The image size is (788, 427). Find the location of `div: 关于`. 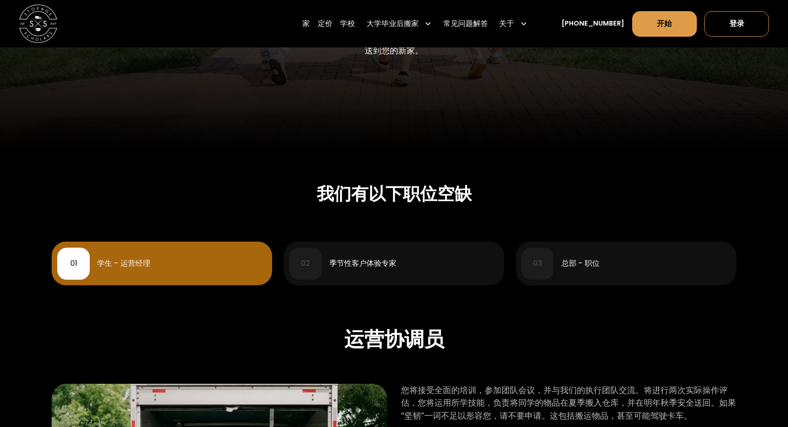

div: 关于 is located at coordinates (513, 23).